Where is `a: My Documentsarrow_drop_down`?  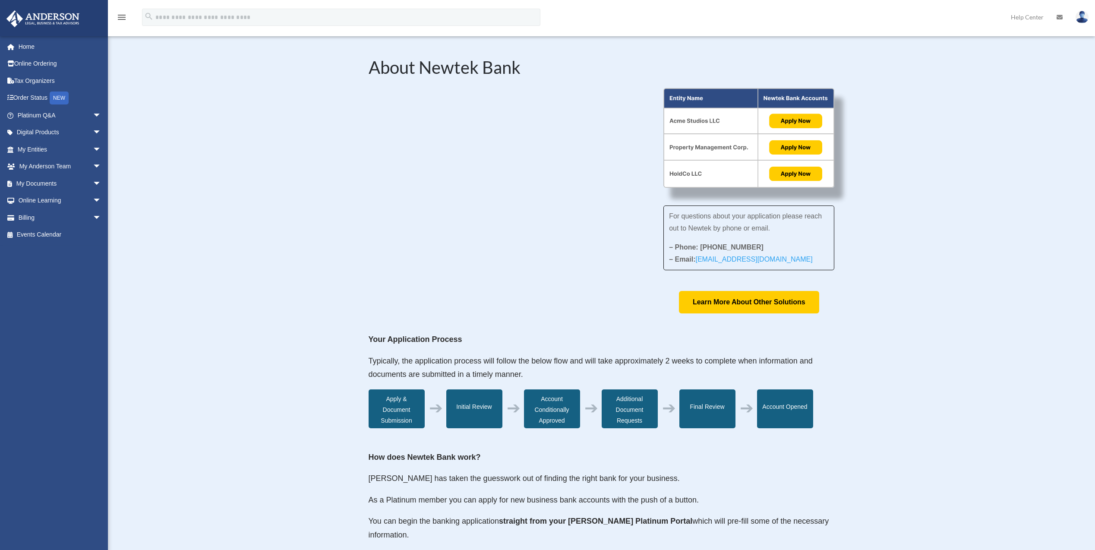
a: My Documentsarrow_drop_down is located at coordinates (60, 183).